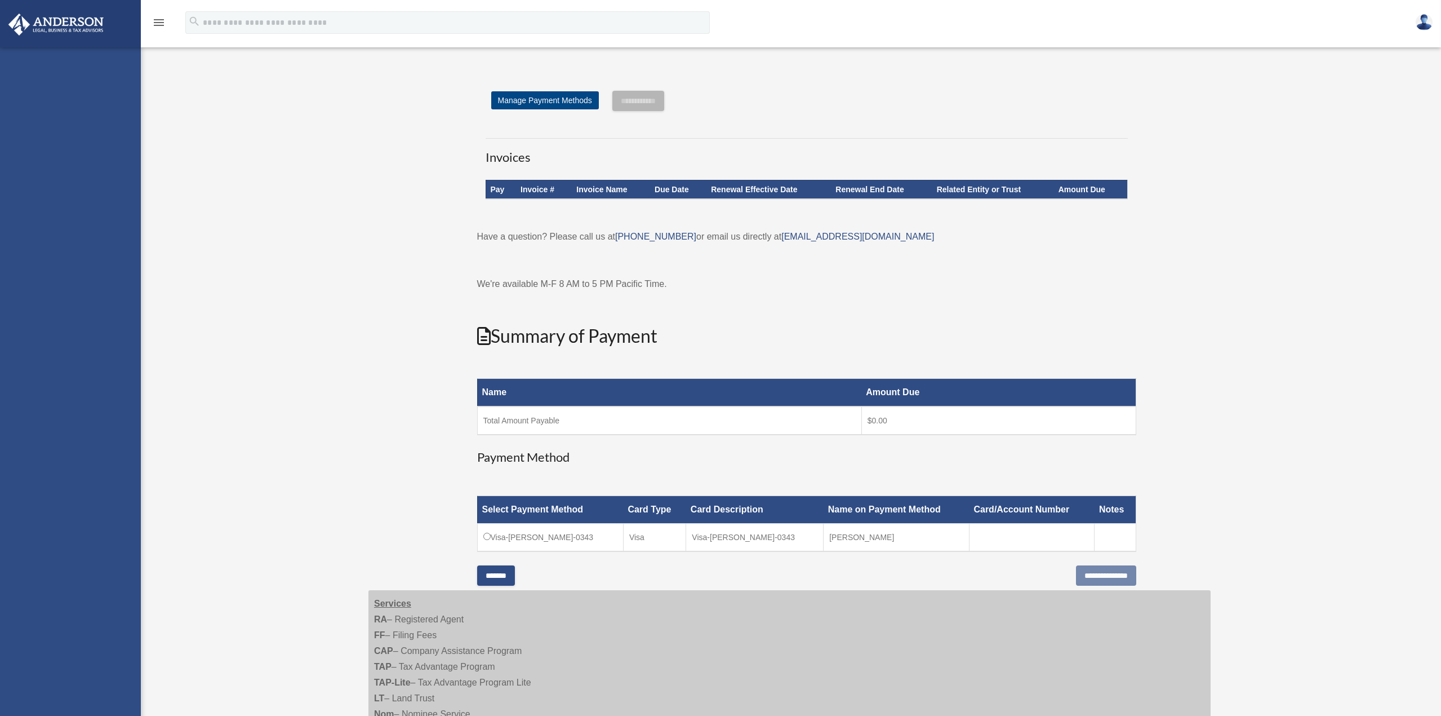 The height and width of the screenshot is (716, 1441). I want to click on th: Name on Payment Method, so click(896, 509).